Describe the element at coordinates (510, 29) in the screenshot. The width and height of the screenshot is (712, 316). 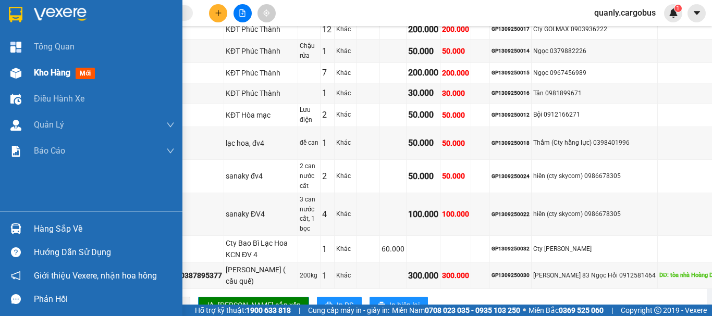
I see `div: GP1309250017` at that location.